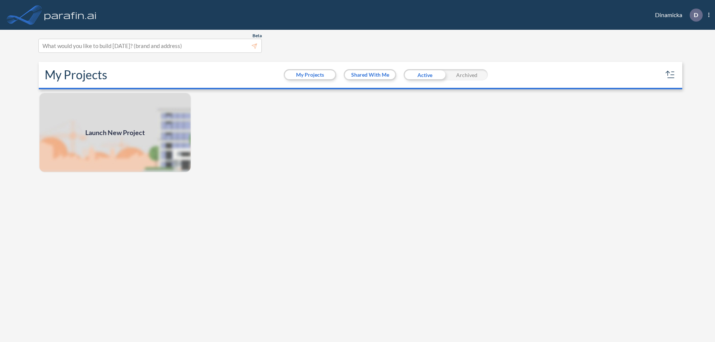  Describe the element at coordinates (257, 36) in the screenshot. I see `span: Beta` at that location.